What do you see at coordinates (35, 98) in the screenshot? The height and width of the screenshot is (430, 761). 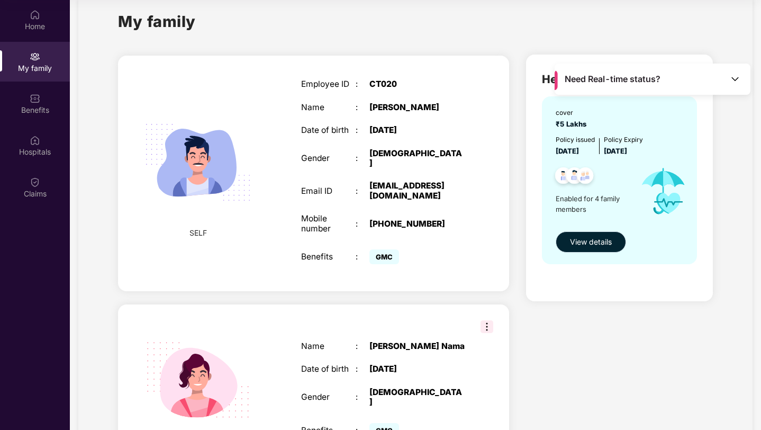 I see `img: svg+xml;base64,PHN2ZyBpZD0iQmVuZWZpdHMiIHhtbG5zPSJodHRwOi8vd3d3LnczLm9yZy8yMDAwL3N2ZyIgd2lkdGg9Ij...` at bounding box center [35, 98].